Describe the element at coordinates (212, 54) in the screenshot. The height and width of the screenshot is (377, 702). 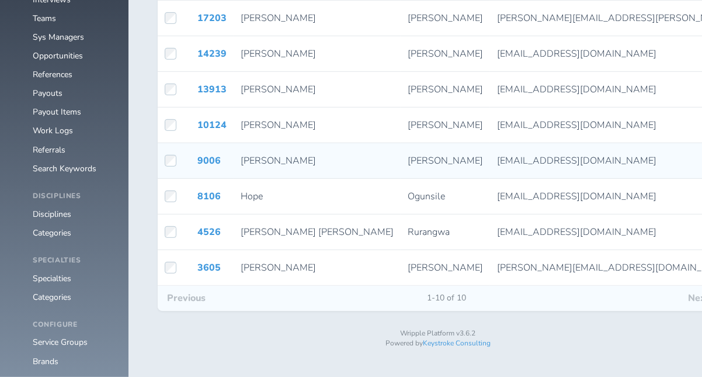
I see `a: 14239` at that location.